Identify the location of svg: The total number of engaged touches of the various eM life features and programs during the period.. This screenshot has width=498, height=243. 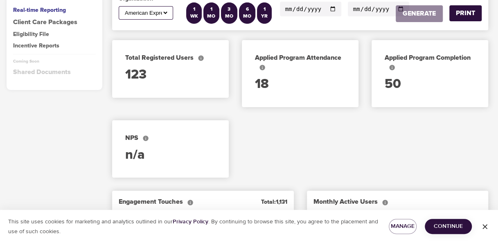
(190, 203).